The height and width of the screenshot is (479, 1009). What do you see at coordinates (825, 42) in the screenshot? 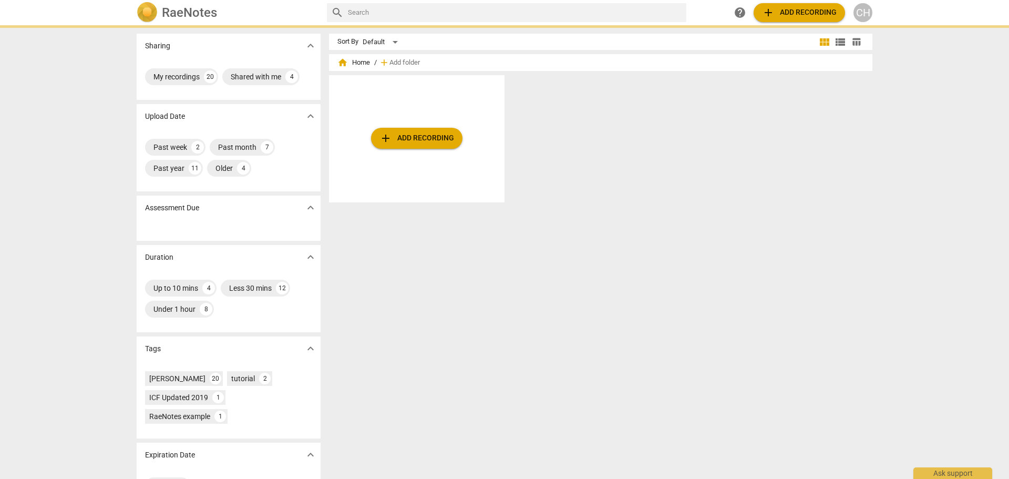
I see `button: Tile view` at bounding box center [825, 42].